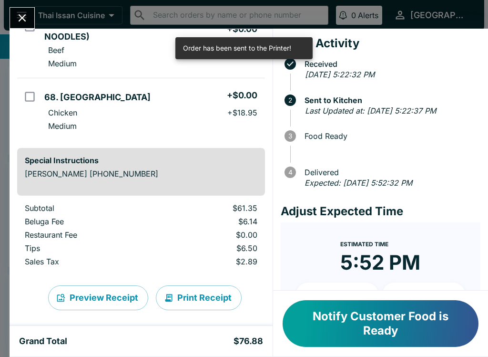 The width and height of the screenshot is (488, 357). I want to click on p: Beluga Fee, so click(88, 221).